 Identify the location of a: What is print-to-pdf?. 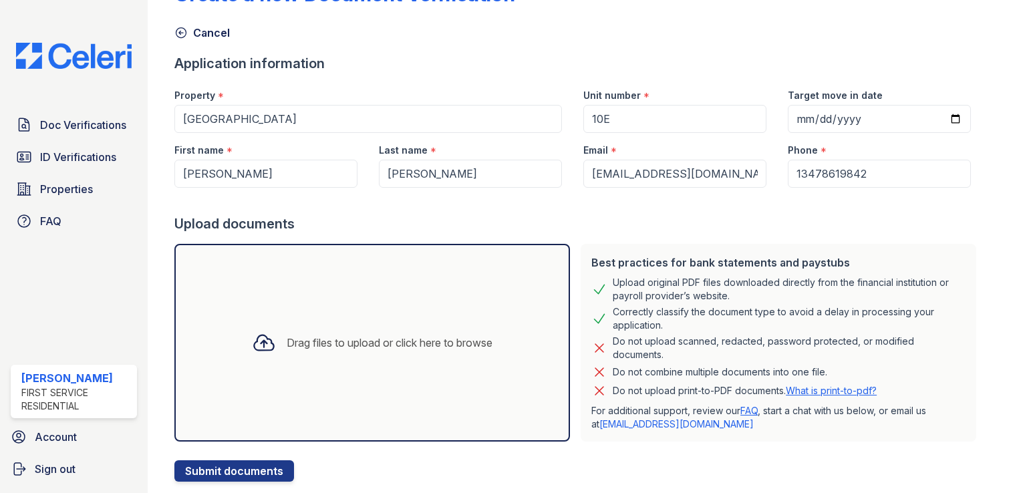
(831, 390).